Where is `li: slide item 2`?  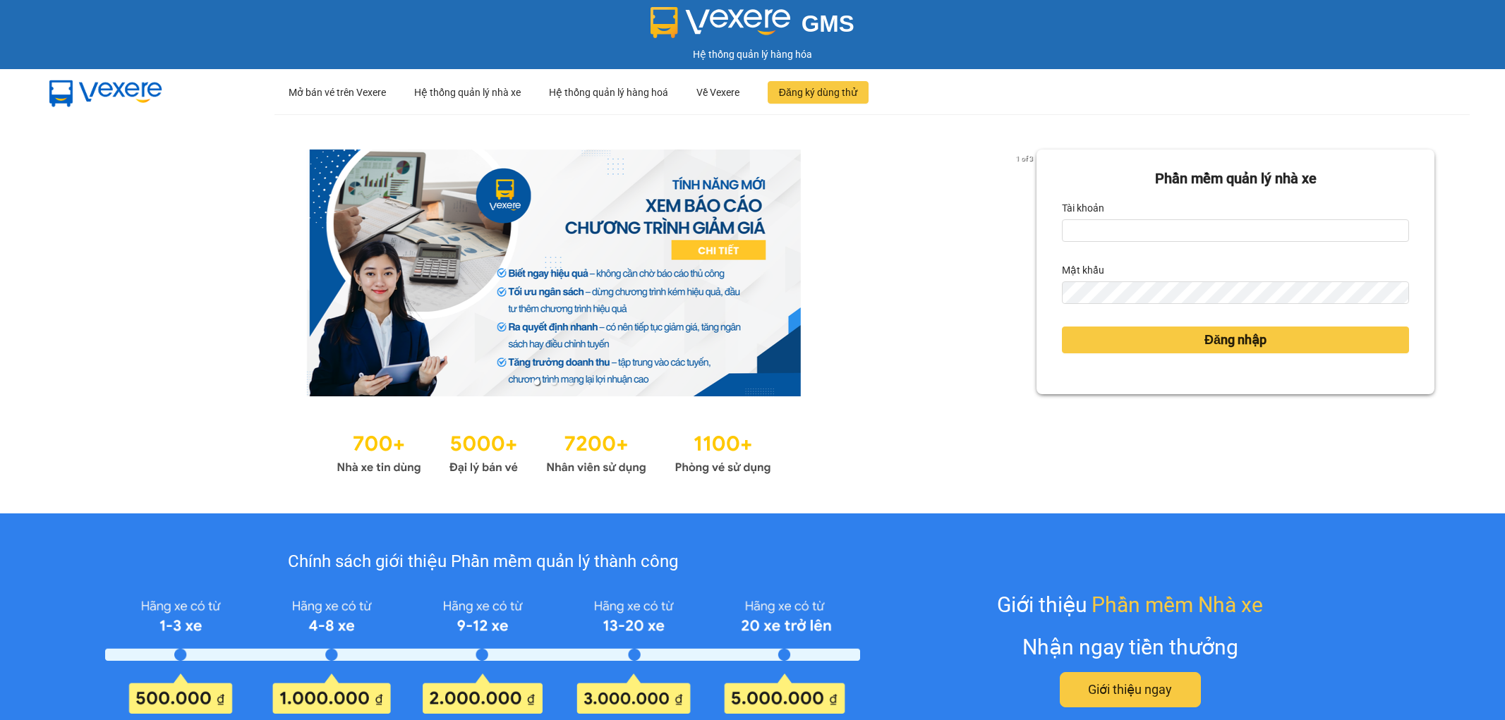 li: slide item 2 is located at coordinates (554, 382).